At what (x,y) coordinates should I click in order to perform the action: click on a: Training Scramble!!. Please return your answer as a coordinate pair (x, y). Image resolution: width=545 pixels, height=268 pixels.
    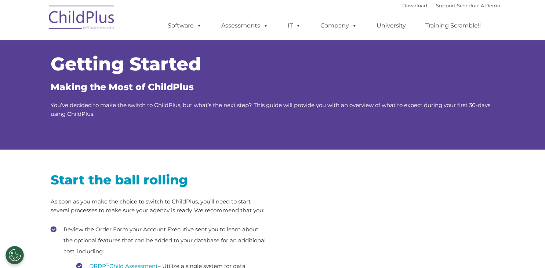
    Looking at the image, I should click on (453, 26).